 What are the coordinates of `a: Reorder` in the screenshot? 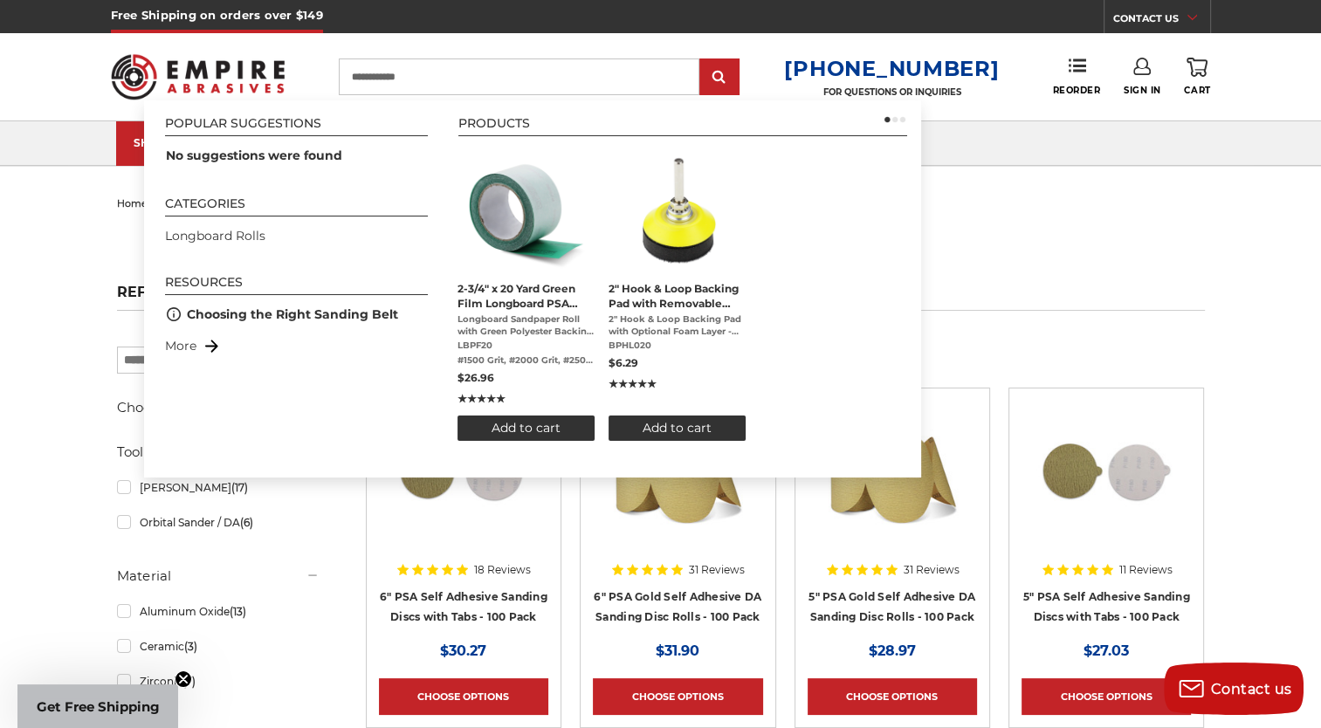 It's located at (1076, 76).